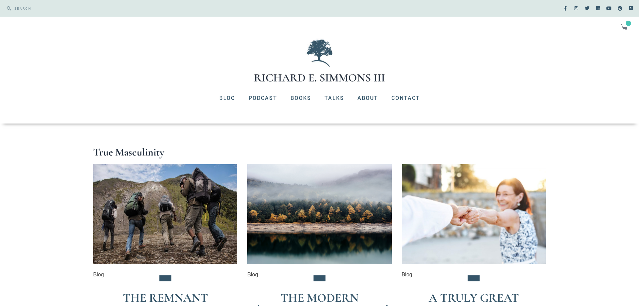 The width and height of the screenshot is (639, 306). Describe the element at coordinates (319, 152) in the screenshot. I see `h1: True Masculinity` at that location.